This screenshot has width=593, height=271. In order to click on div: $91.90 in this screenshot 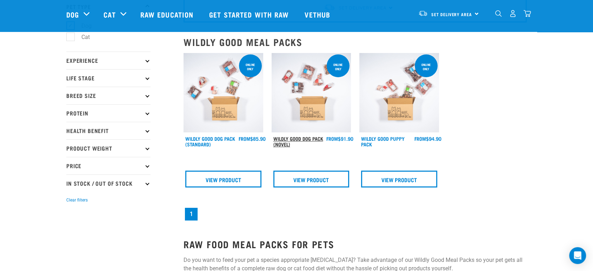, I will do `click(340, 139)`.